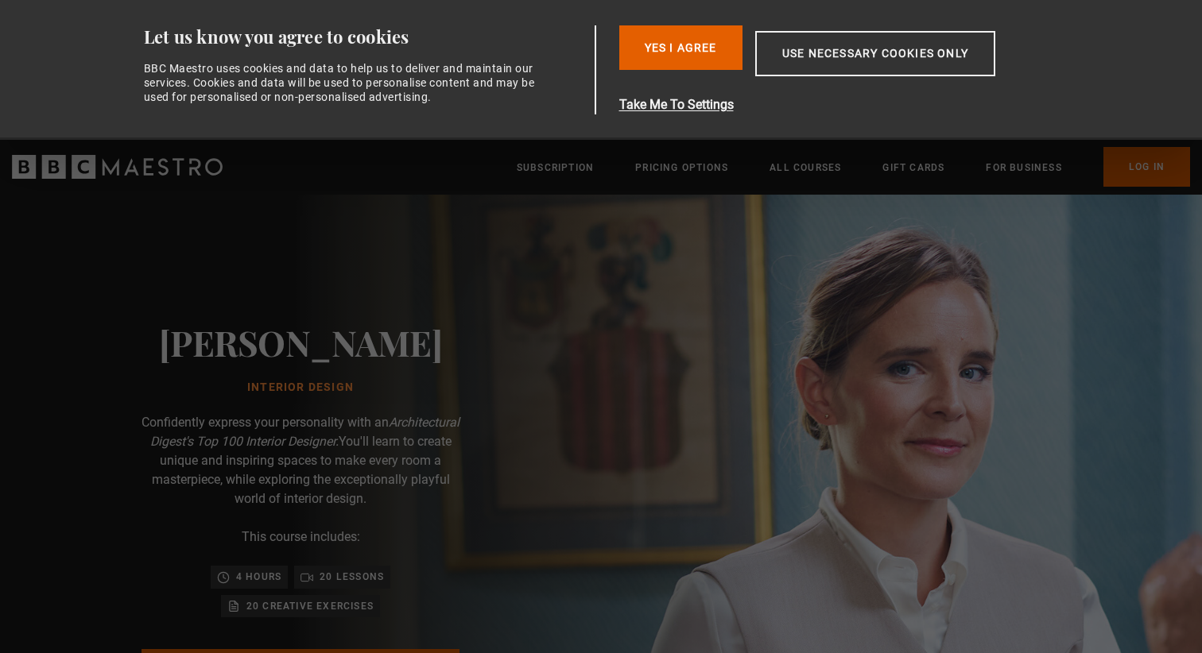  Describe the element at coordinates (366, 37) in the screenshot. I see `div: Let us know you agree to cookies` at that location.